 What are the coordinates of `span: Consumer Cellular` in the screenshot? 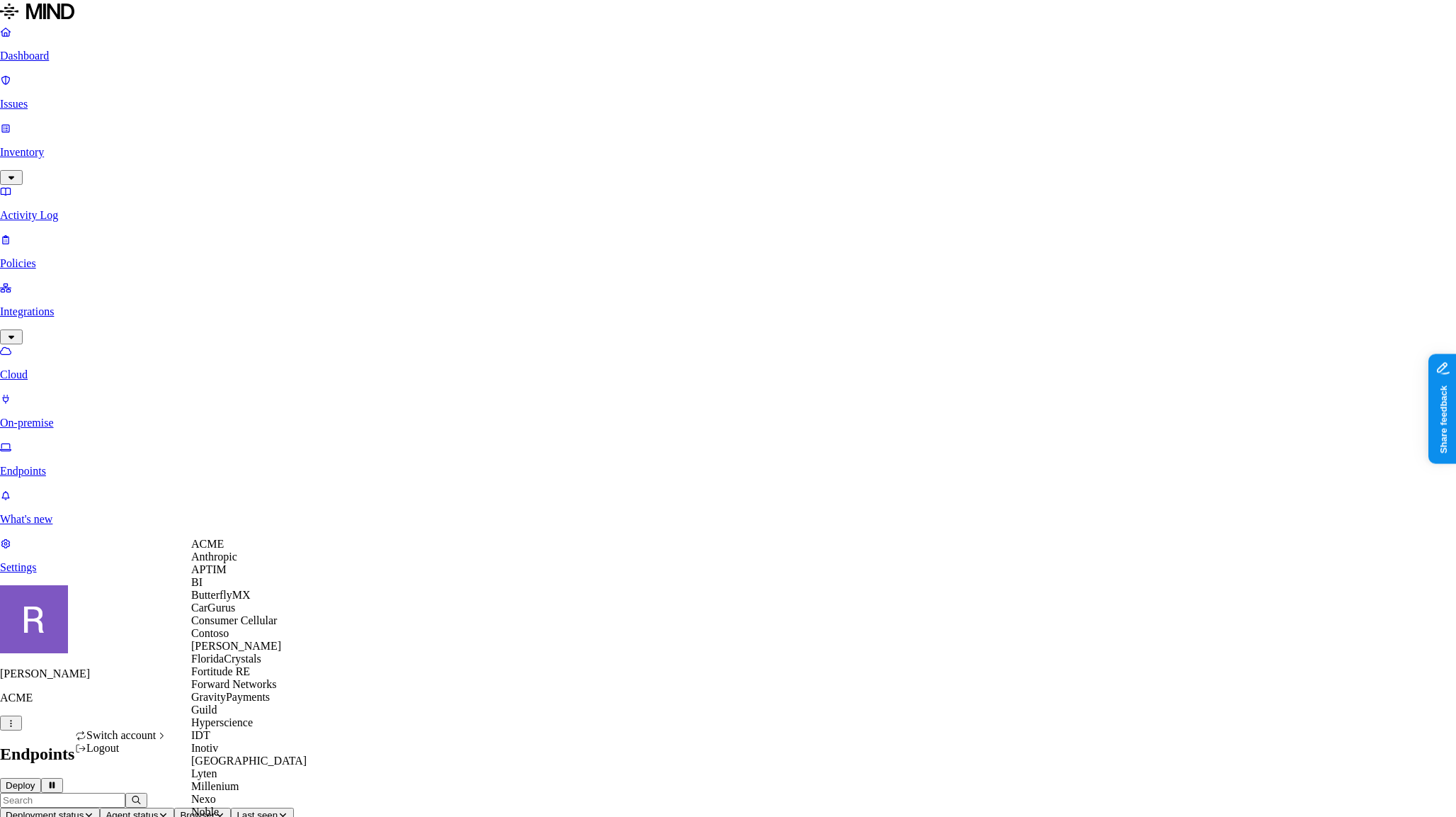 It's located at (234, 620).